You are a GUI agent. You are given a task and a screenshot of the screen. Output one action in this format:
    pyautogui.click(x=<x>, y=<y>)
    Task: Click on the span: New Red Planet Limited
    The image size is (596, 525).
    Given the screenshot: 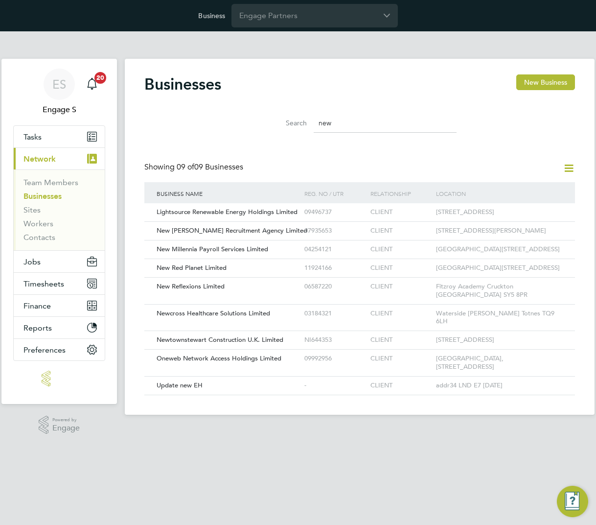 What is the action you would take?
    pyautogui.click(x=191, y=267)
    